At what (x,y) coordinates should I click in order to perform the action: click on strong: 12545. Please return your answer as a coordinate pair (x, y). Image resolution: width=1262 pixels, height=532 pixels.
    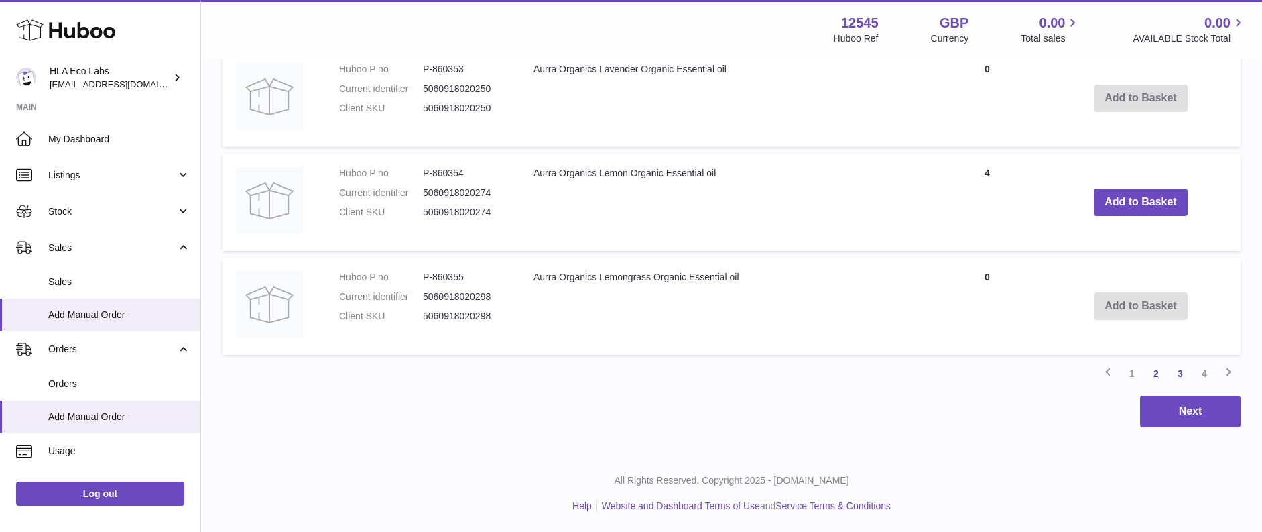
    Looking at the image, I should click on (860, 23).